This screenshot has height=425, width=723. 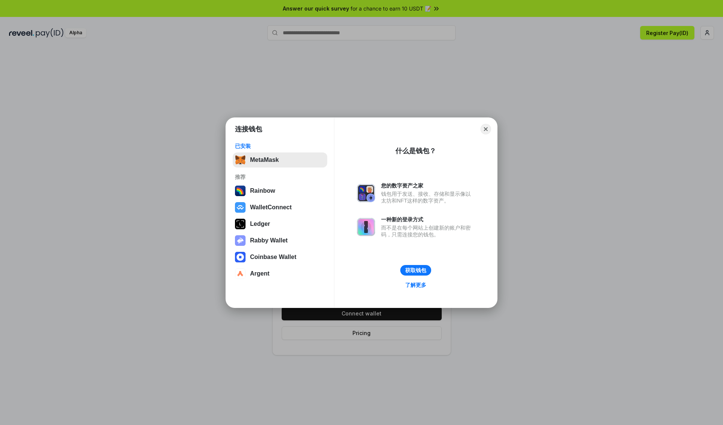 What do you see at coordinates (260, 274) in the screenshot?
I see `div: Argent` at bounding box center [260, 274].